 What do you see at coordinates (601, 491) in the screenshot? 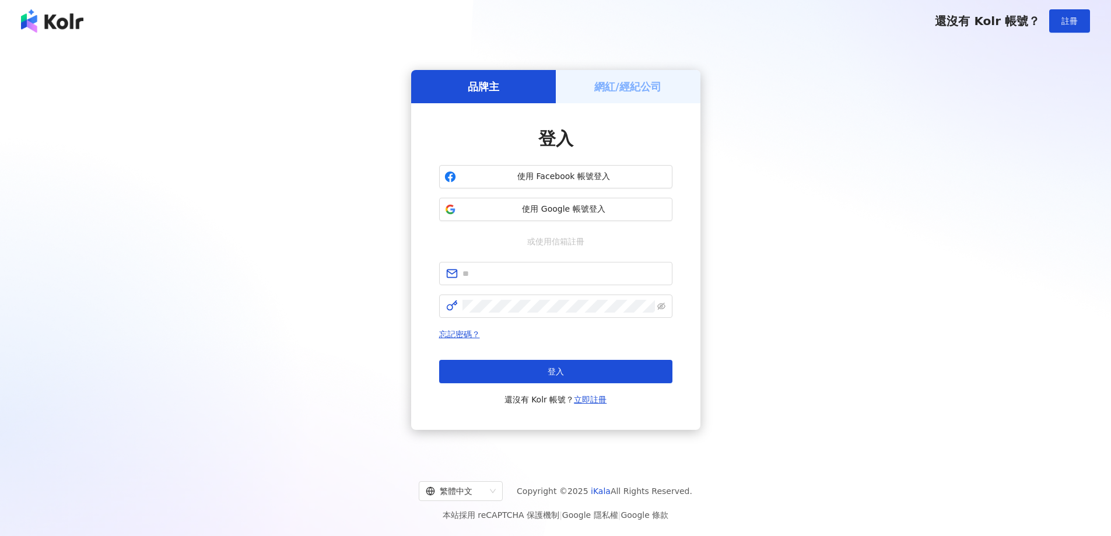
I see `a: iKala` at bounding box center [601, 491].